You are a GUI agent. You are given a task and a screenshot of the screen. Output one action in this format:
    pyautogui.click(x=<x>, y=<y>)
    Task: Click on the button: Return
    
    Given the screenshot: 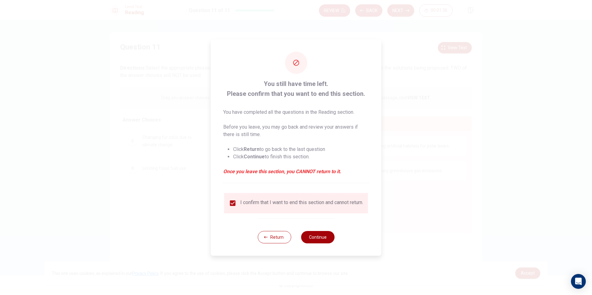 What is the action you would take?
    pyautogui.click(x=274, y=238)
    